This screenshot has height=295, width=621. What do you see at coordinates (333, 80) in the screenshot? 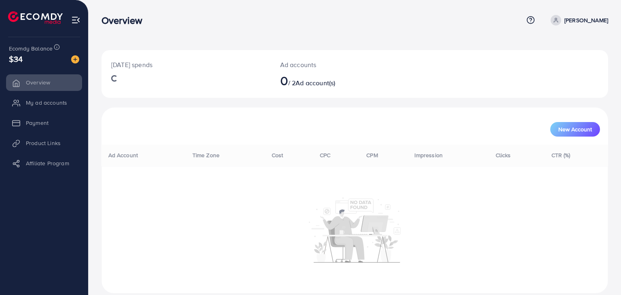
I see `h2: / 2` at bounding box center [333, 80].